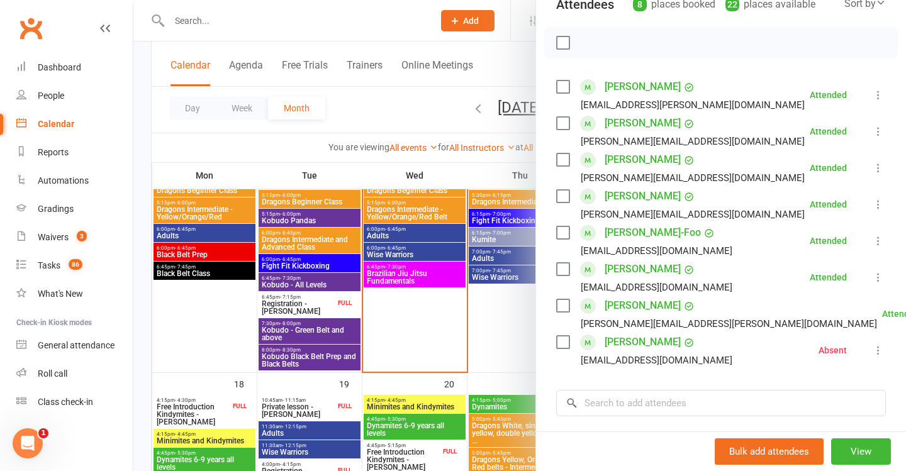 This screenshot has width=906, height=471. I want to click on a: Waivers 3, so click(74, 237).